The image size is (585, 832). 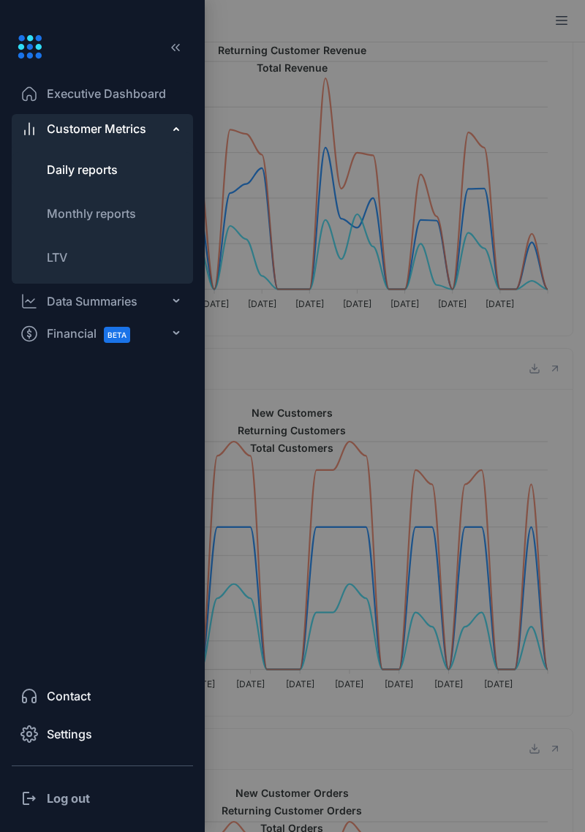 I want to click on span: BETA, so click(x=117, y=335).